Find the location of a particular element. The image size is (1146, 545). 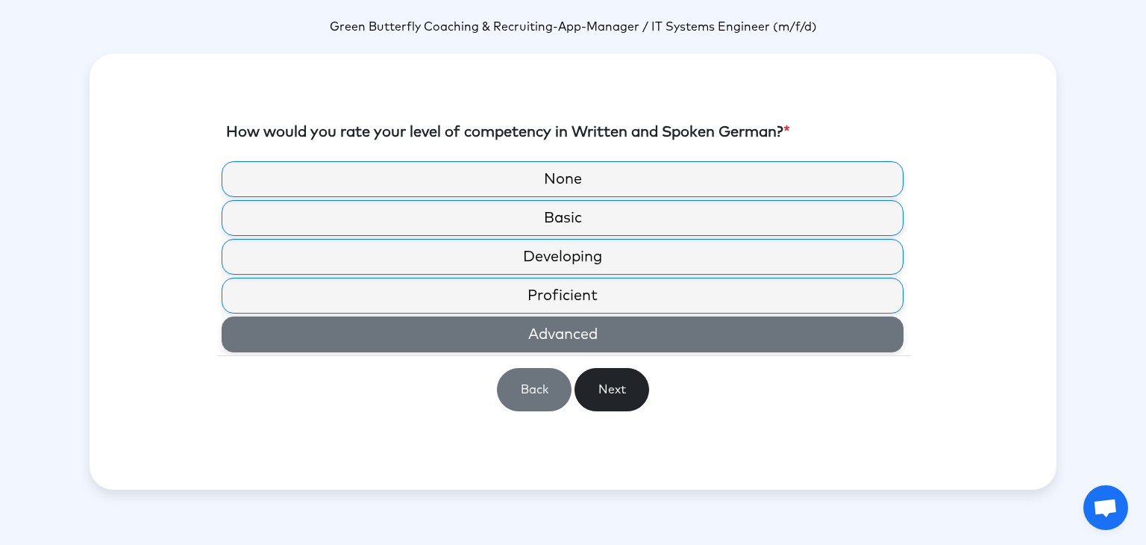

label: Basic is located at coordinates (563, 218).